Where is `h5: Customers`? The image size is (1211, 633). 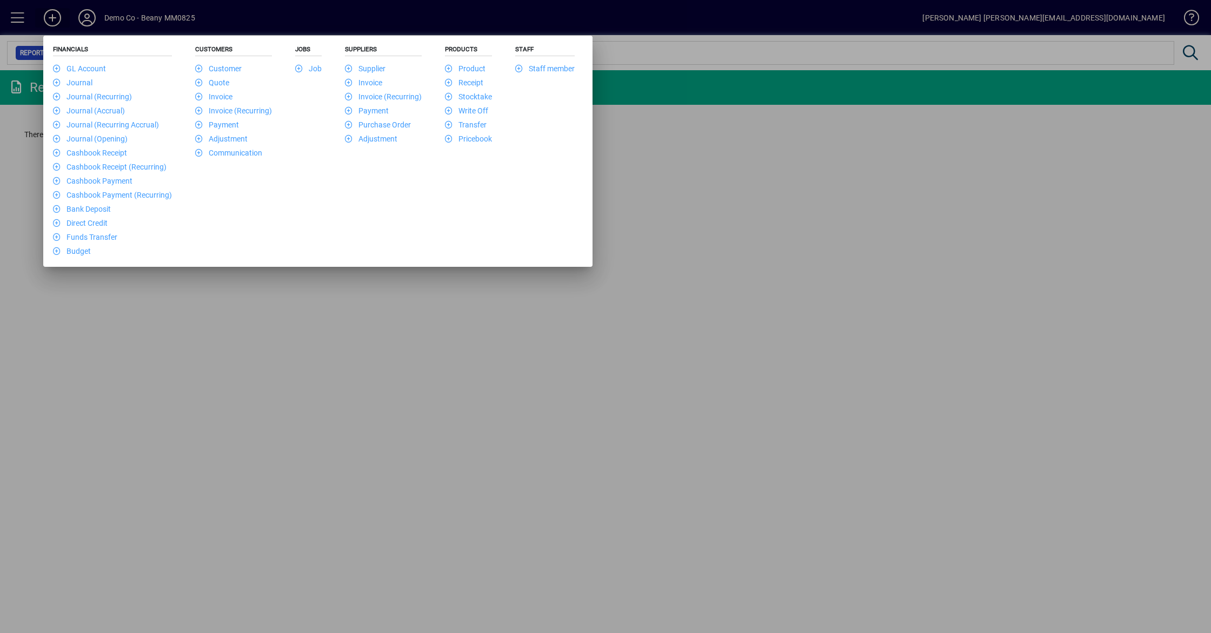
h5: Customers is located at coordinates (233, 51).